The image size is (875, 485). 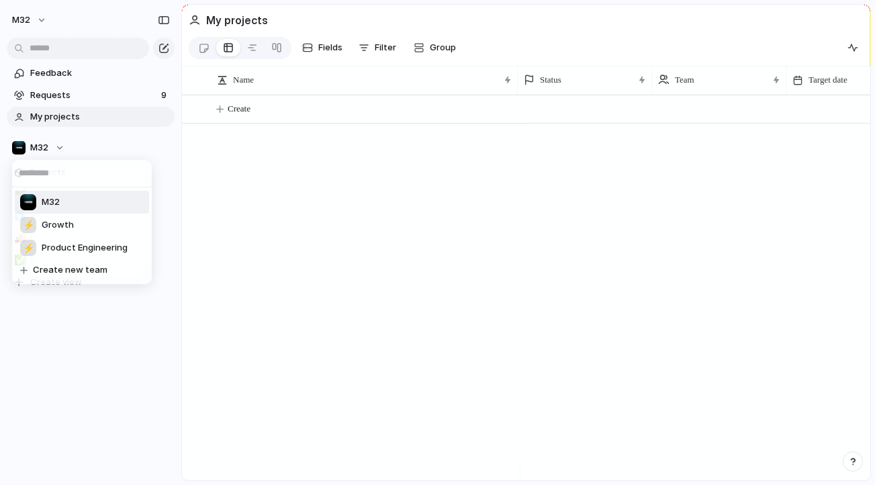 What do you see at coordinates (70, 270) in the screenshot?
I see `span: Create new team` at bounding box center [70, 270].